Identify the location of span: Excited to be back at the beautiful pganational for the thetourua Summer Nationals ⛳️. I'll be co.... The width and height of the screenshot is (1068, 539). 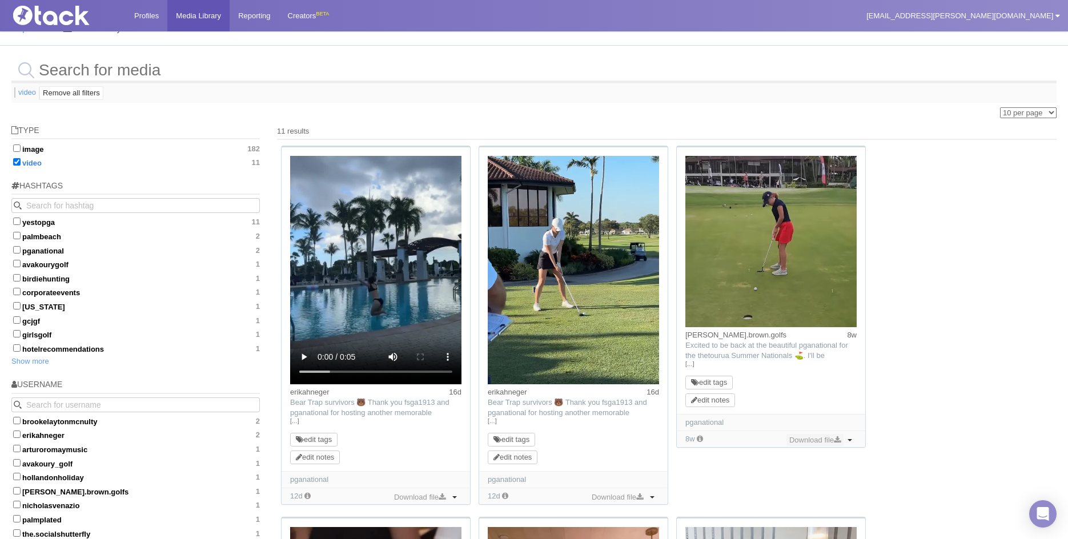
(771, 381).